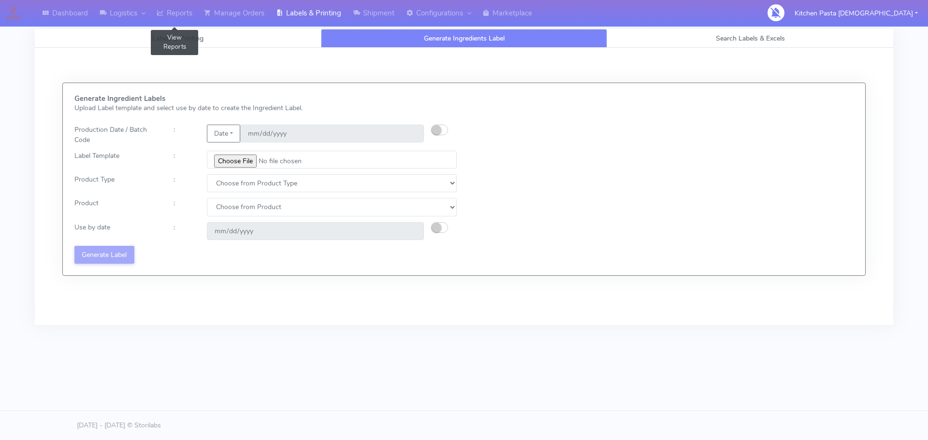 This screenshot has width=928, height=440. What do you see at coordinates (117, 231) in the screenshot?
I see `div: Use by date` at bounding box center [117, 231].